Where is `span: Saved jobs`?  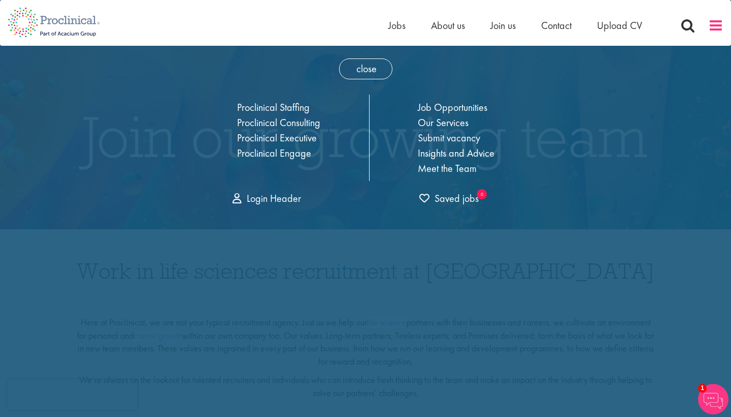 span: Saved jobs is located at coordinates (449, 198).